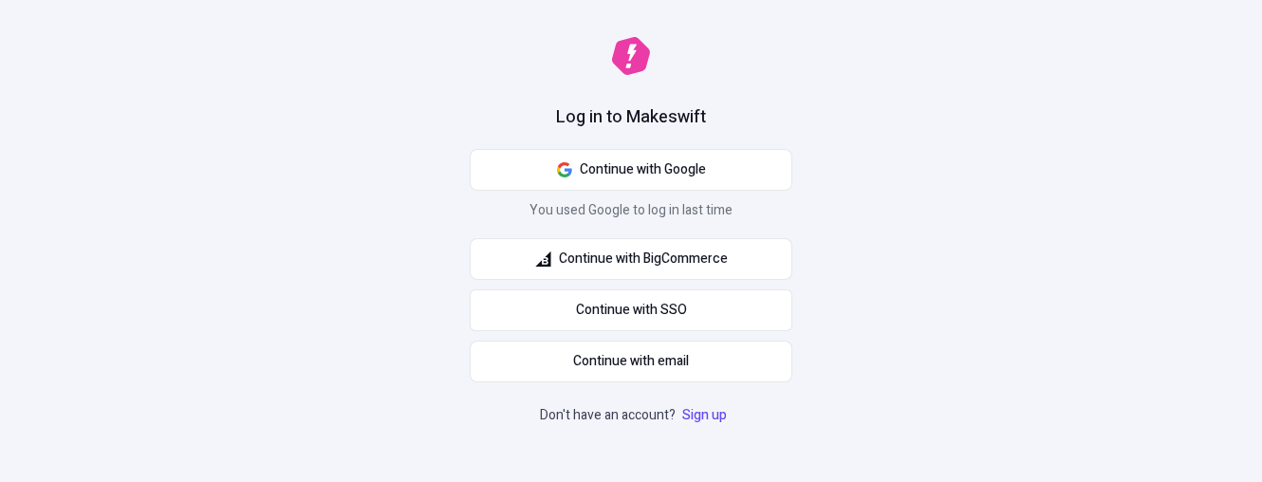  What do you see at coordinates (704, 415) in the screenshot?
I see `a: Sign up` at bounding box center [704, 415].